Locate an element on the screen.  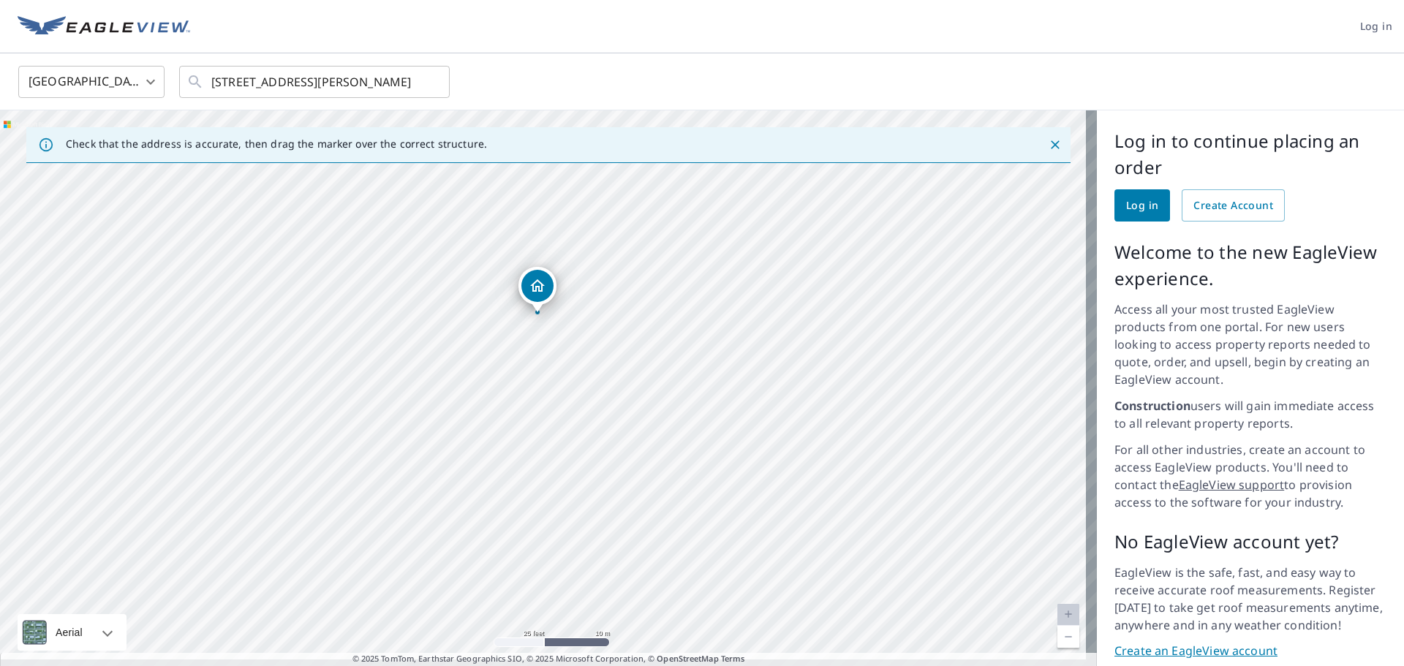
input: Search by address or latitude-longitude is located at coordinates (315, 82).